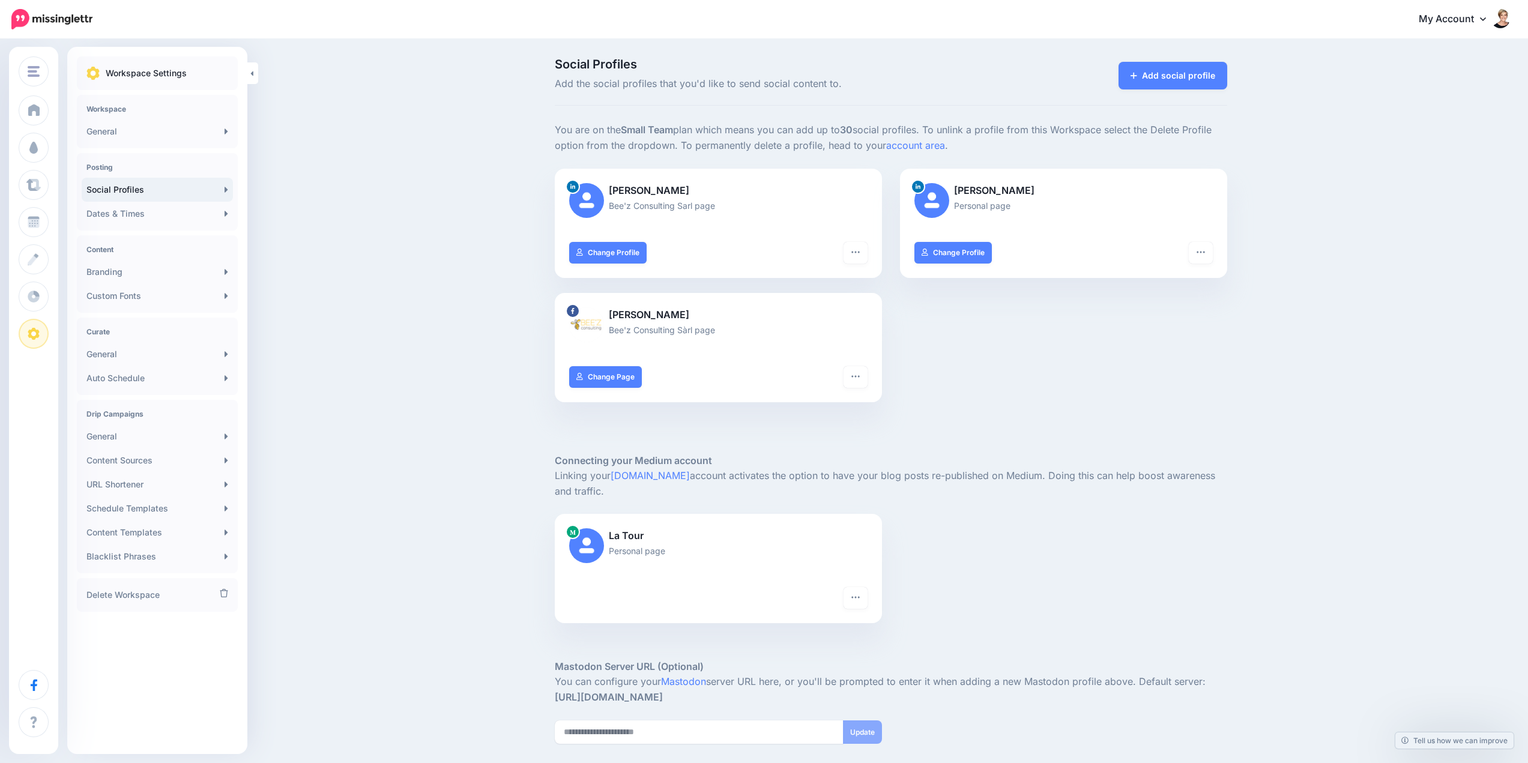 This screenshot has width=1528, height=763. Describe the element at coordinates (718, 330) in the screenshot. I see `p: Bee'z Consulting Sàrl page` at that location.